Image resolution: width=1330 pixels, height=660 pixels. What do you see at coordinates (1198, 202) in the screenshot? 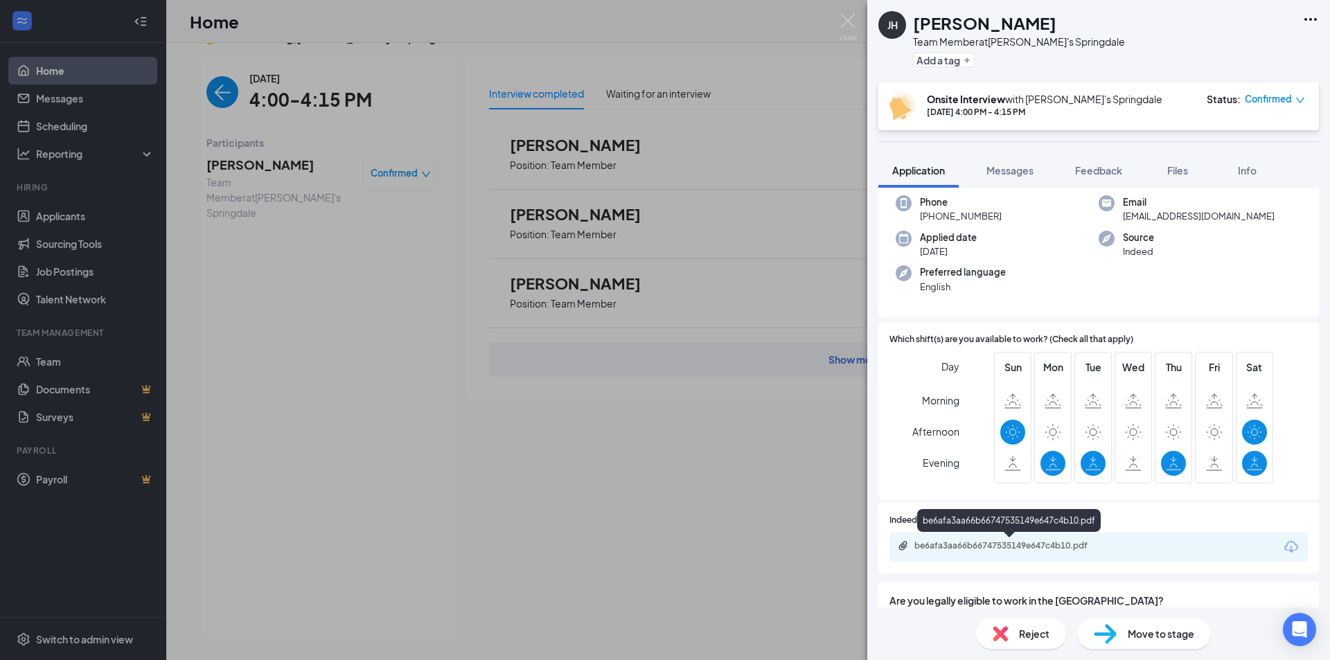
I see `span: Email` at bounding box center [1198, 202].